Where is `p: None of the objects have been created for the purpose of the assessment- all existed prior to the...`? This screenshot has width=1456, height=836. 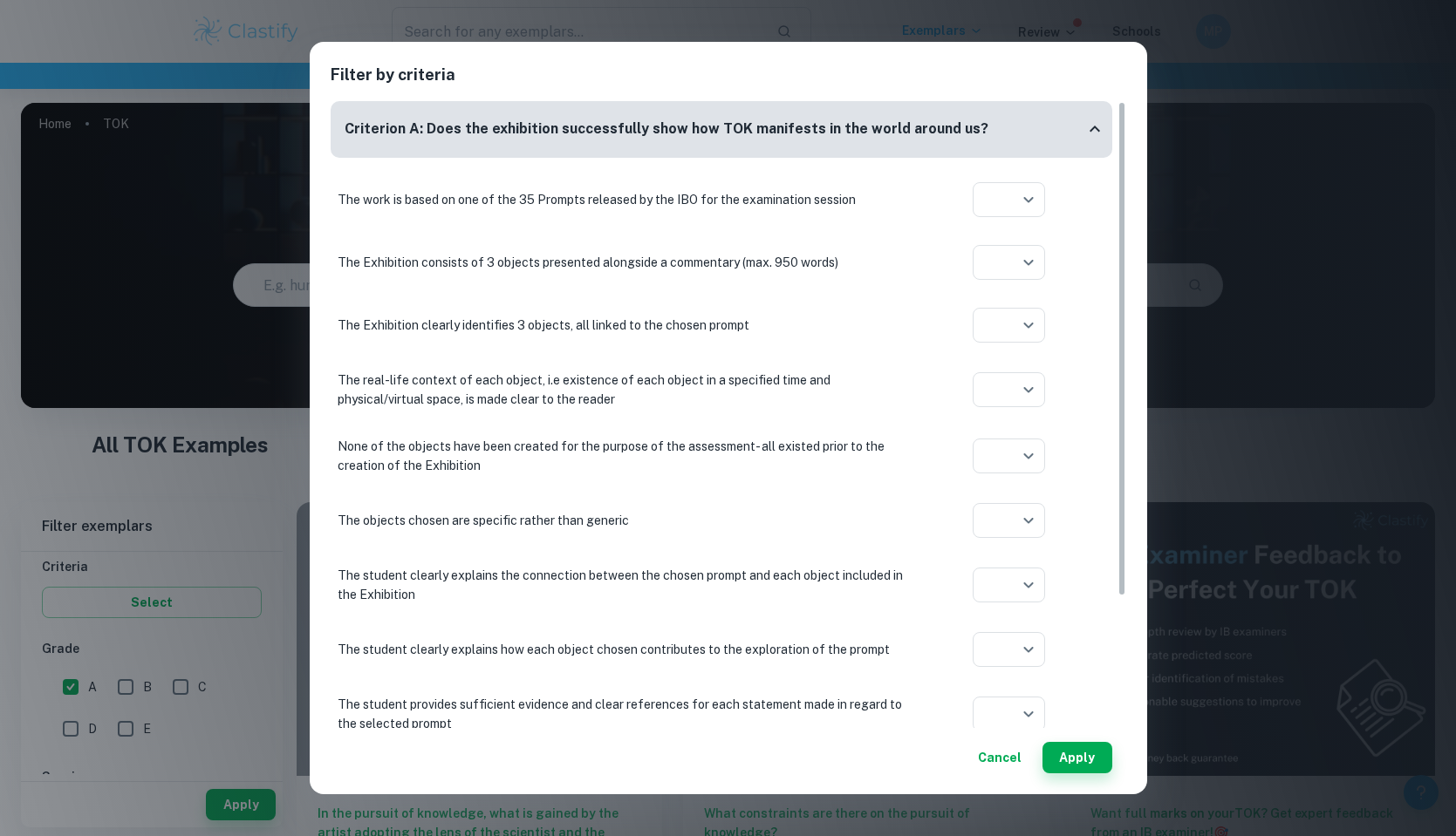 p: None of the objects have been created for the purpose of the assessment- all existed prior to the... is located at coordinates (626, 456).